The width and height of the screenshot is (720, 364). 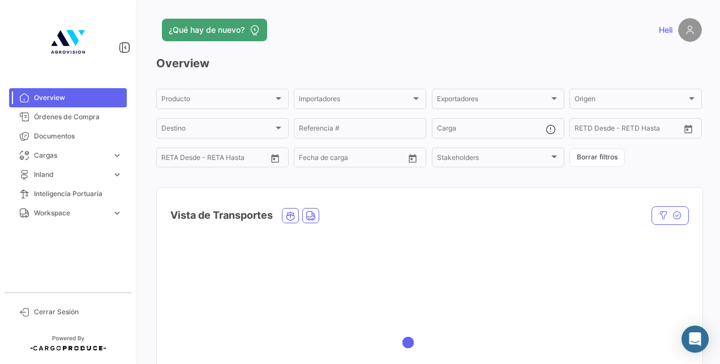 I want to click on a: Inteligencia Portuaria, so click(x=68, y=194).